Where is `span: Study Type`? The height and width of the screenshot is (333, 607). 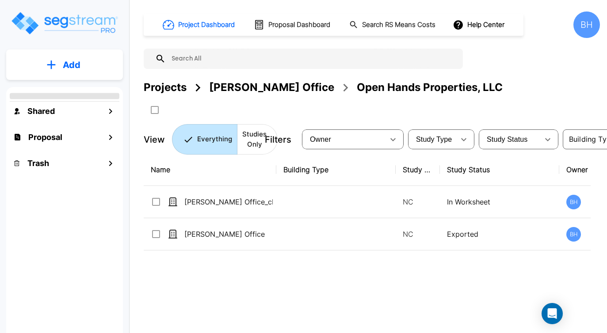
span: Study Type is located at coordinates (433, 139).